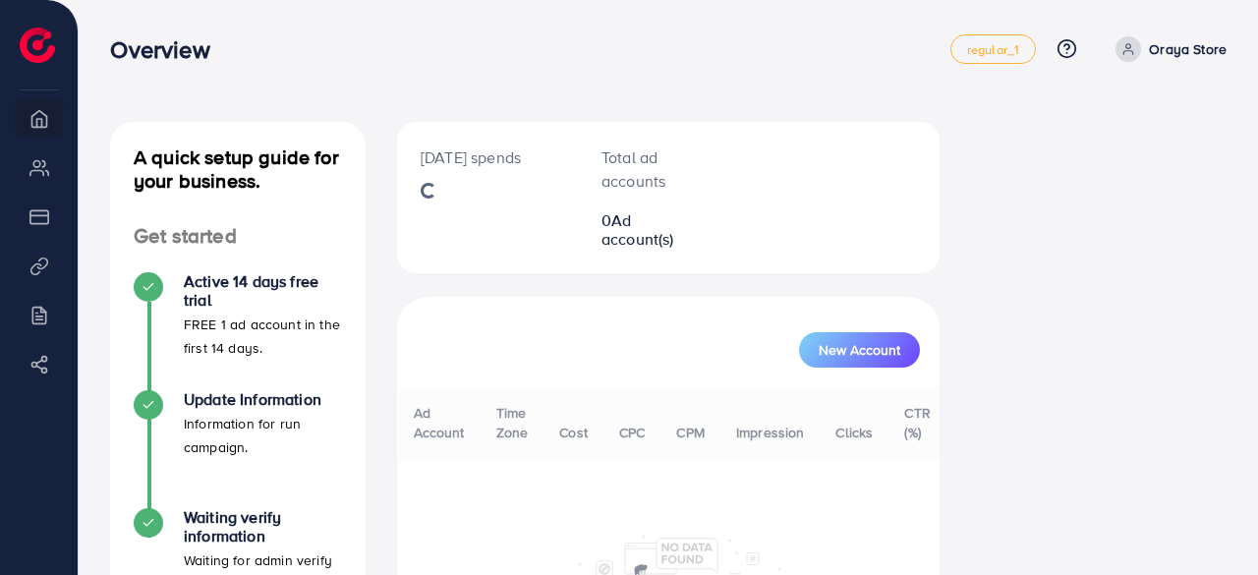 The image size is (1258, 575). Describe the element at coordinates (638, 229) in the screenshot. I see `span: Ad account(s)` at that location.